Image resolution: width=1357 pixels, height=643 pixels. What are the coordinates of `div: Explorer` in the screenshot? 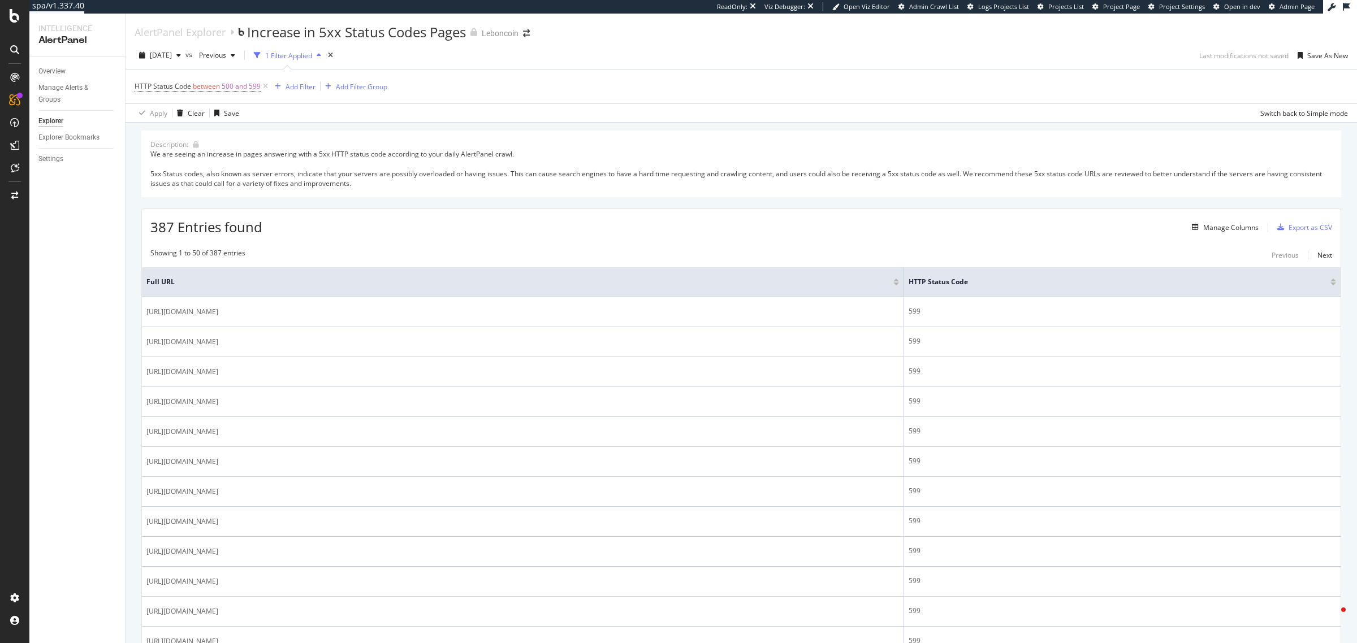 It's located at (51, 121).